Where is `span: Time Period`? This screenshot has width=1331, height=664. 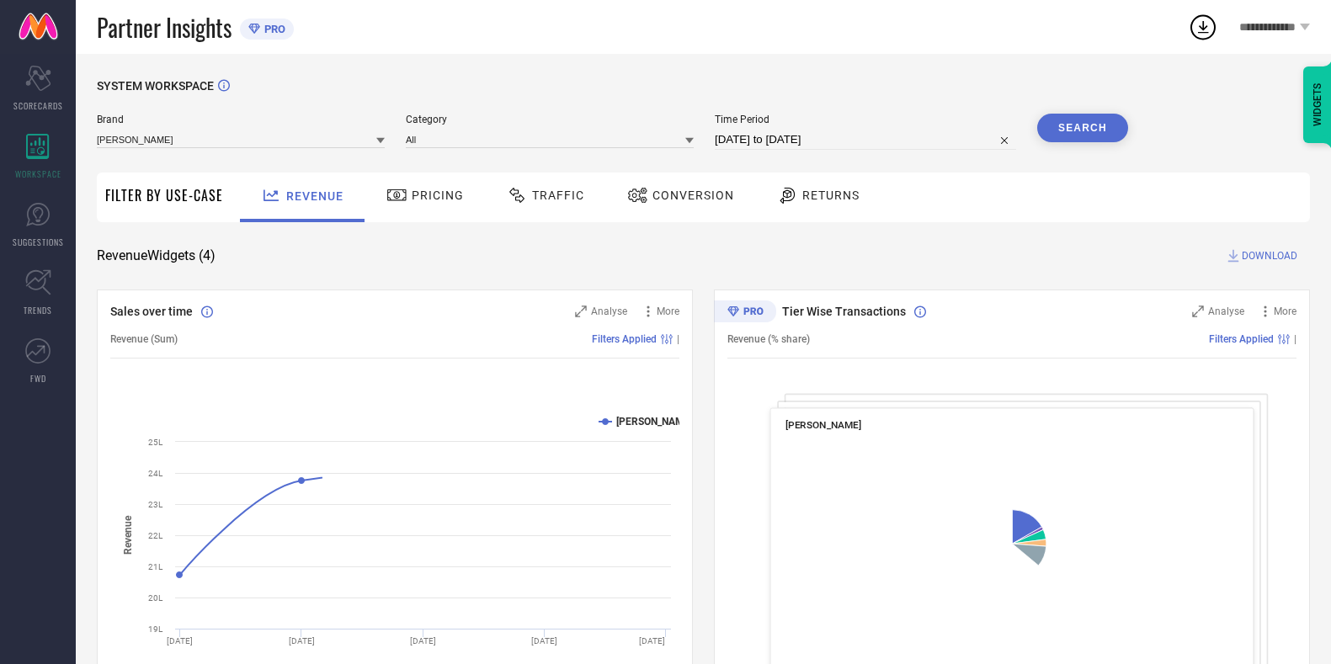 span: Time Period is located at coordinates (865, 120).